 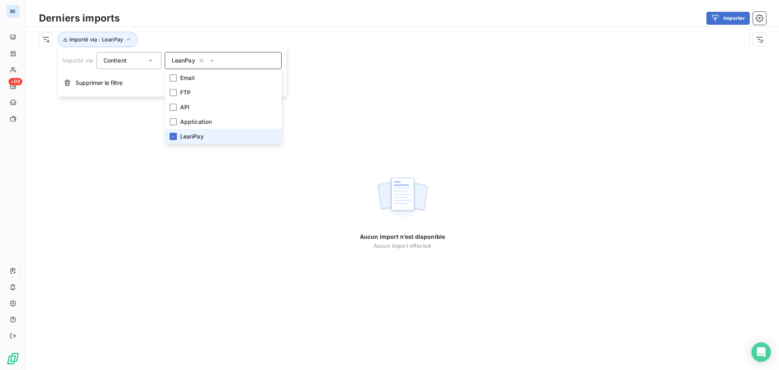 I want to click on h3: Derniers imports, so click(x=79, y=18).